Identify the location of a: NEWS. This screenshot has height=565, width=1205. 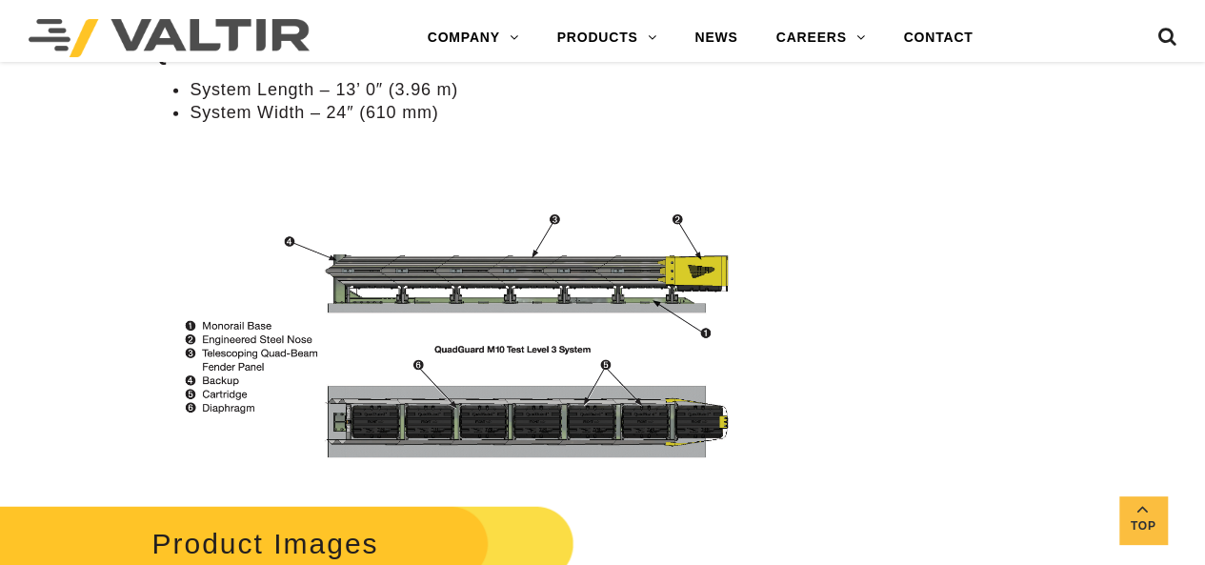
(716, 38).